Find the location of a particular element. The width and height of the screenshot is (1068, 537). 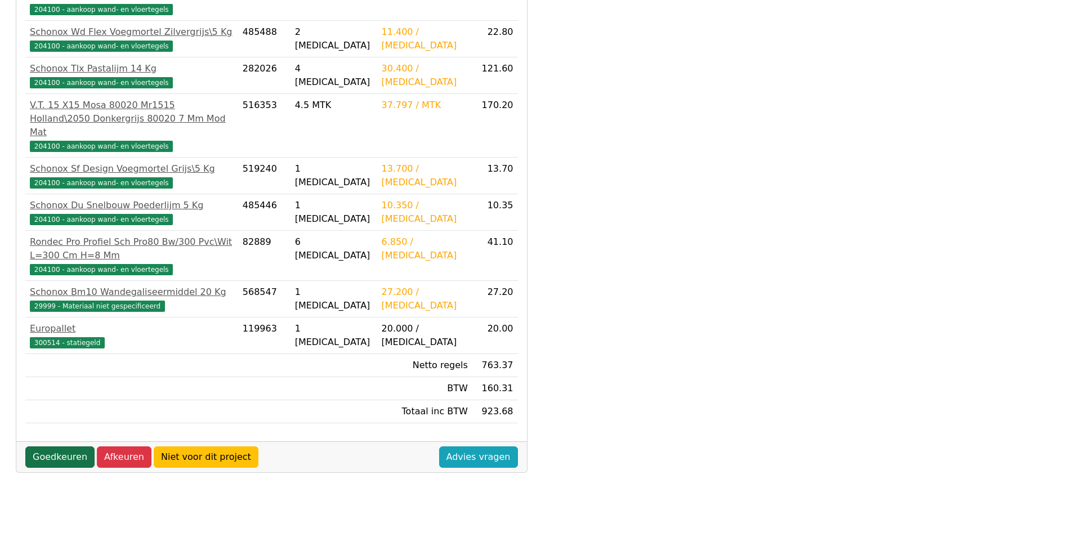

div: Europallet is located at coordinates (132, 329).